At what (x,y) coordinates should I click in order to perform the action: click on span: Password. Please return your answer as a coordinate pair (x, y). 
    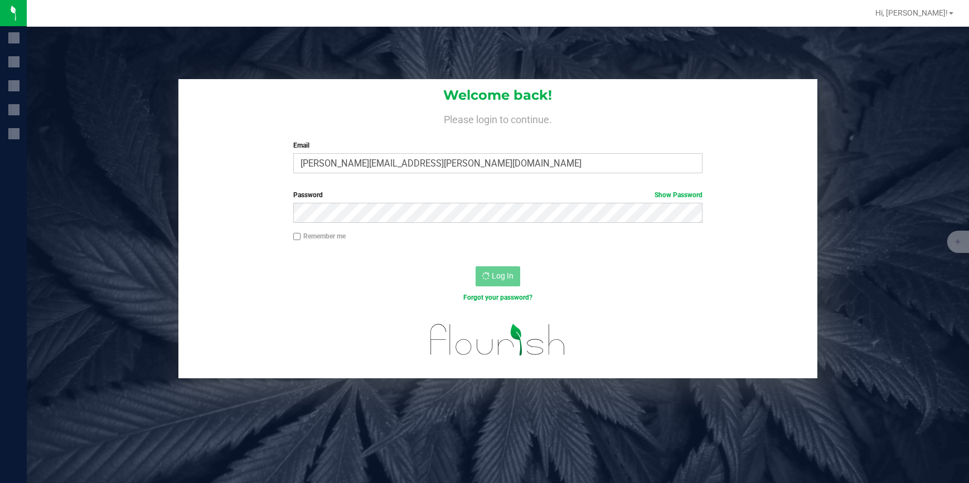
    Looking at the image, I should click on (308, 195).